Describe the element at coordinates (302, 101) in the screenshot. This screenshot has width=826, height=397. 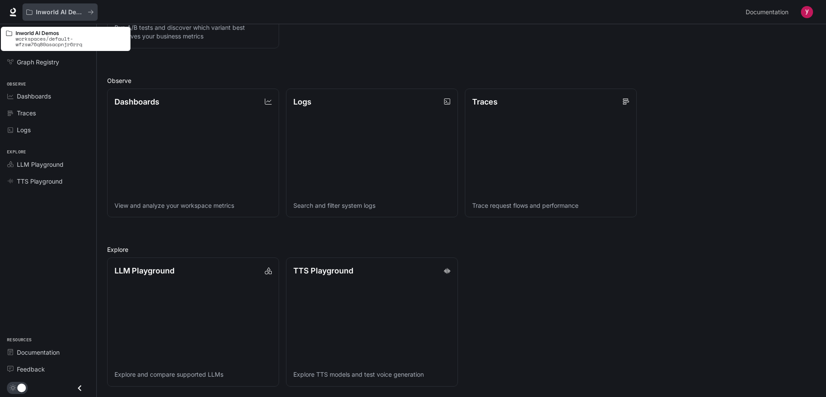
I see `p: Logs` at that location.